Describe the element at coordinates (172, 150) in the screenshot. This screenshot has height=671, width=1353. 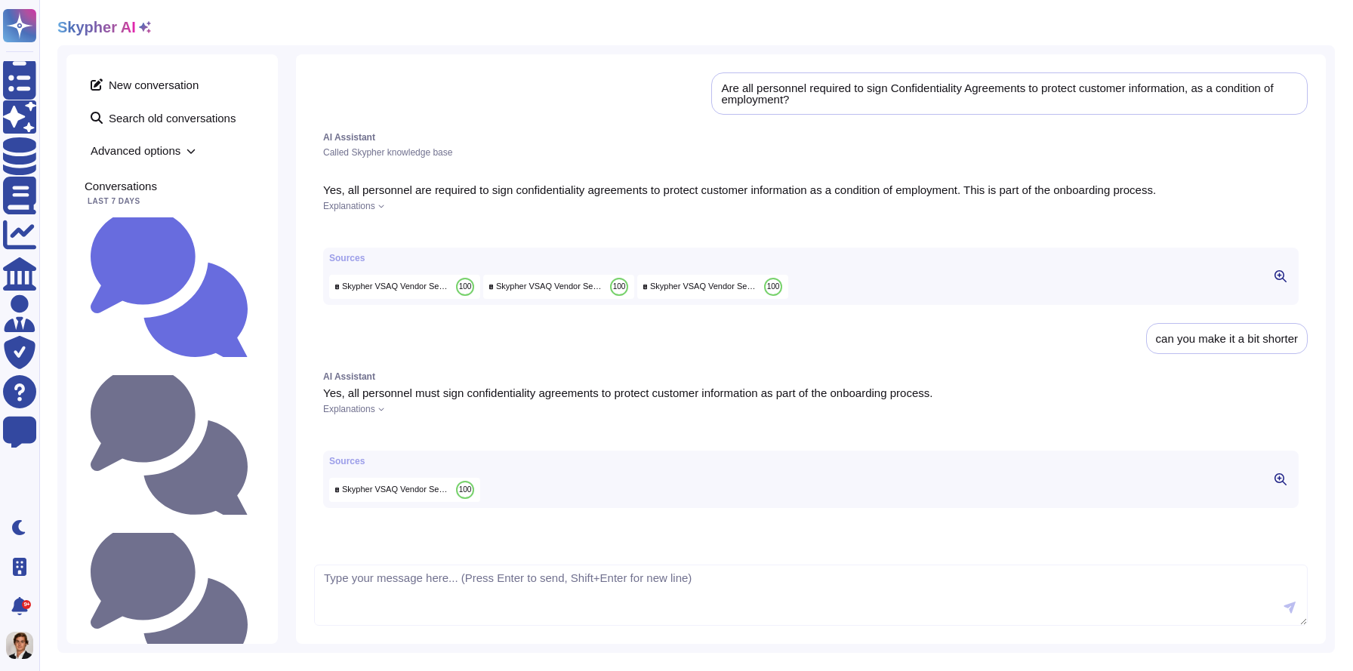
I see `span: Advanced options` at that location.